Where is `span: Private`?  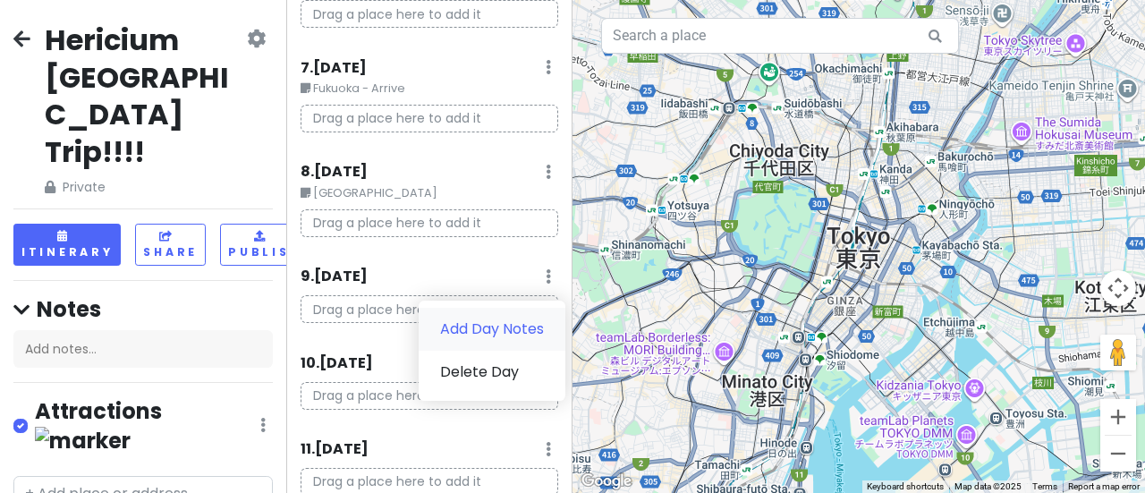 span: Private is located at coordinates (144, 187).